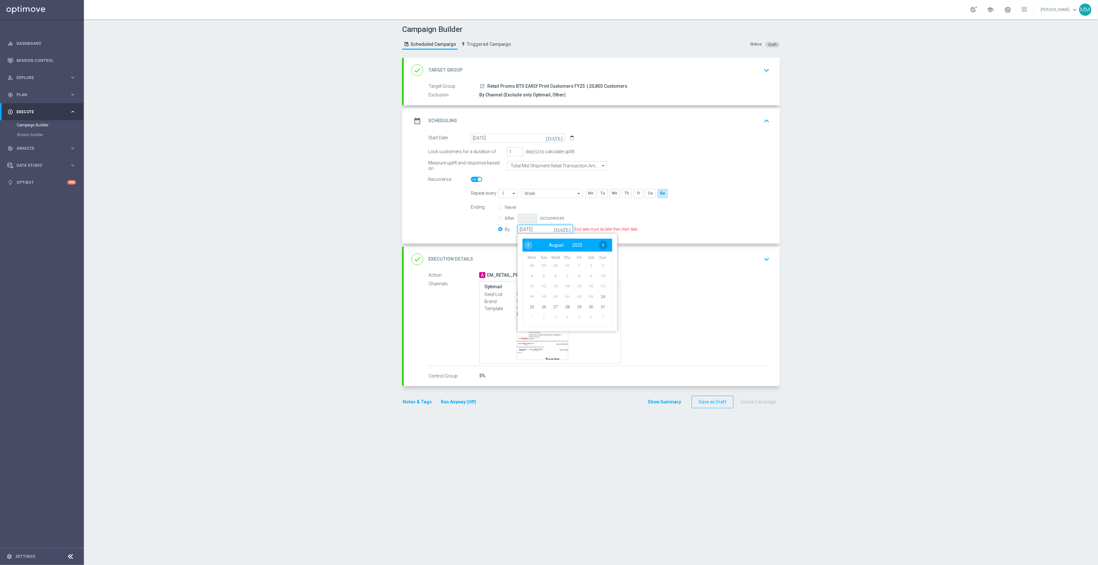  What do you see at coordinates (623, 95) in the screenshot?
I see `div: By Channel (Exclude only Optimail, Other)` at bounding box center [623, 95].